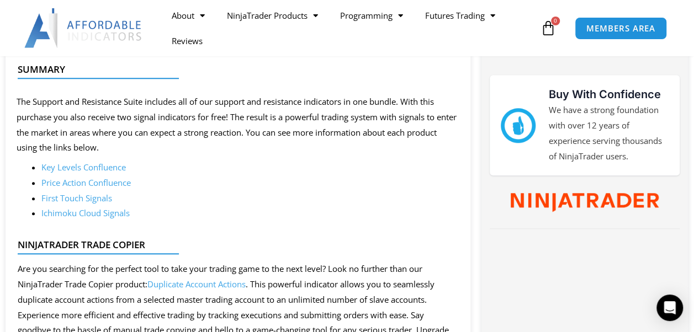 This screenshot has width=694, height=332. Describe the element at coordinates (86, 213) in the screenshot. I see `a: Ichimoku Cloud Signals` at that location.